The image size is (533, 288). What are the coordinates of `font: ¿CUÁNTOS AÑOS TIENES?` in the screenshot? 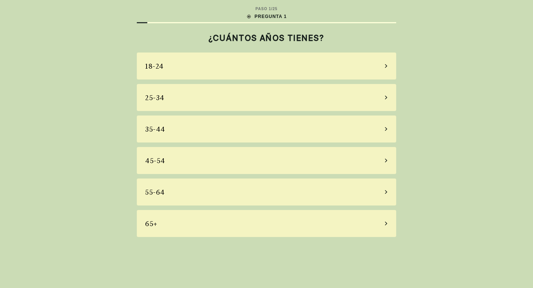 It's located at (267, 38).